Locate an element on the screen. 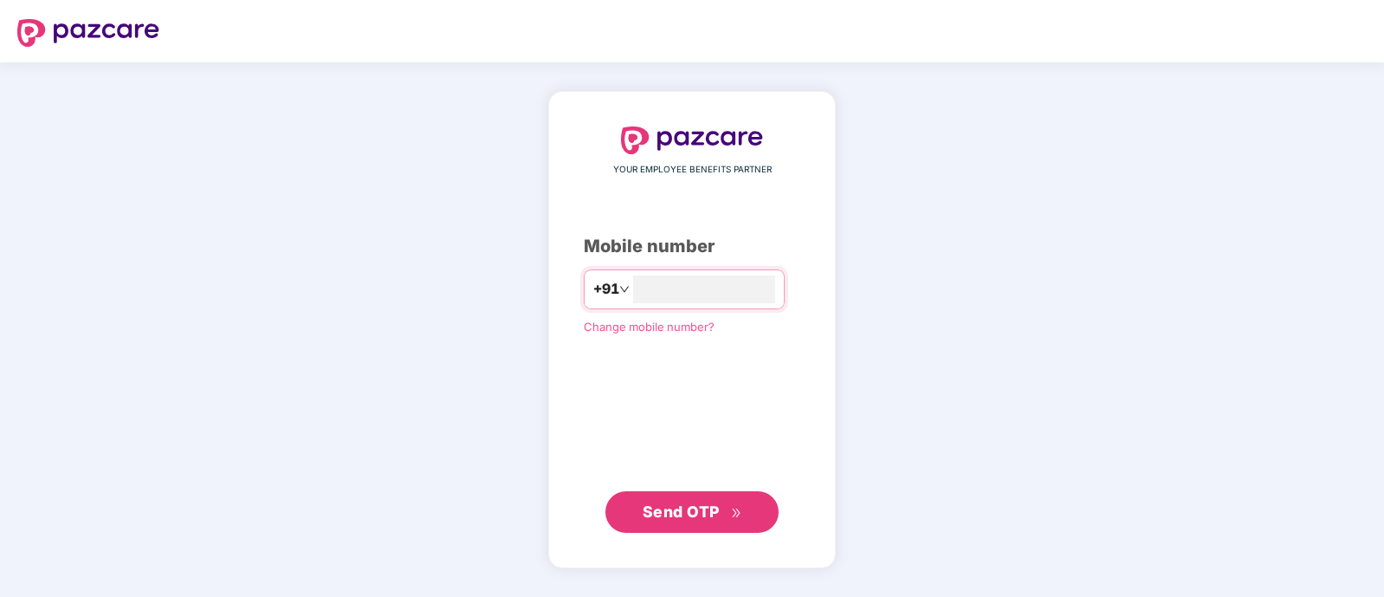 This screenshot has width=1384, height=597. span: Send OTP is located at coordinates (681, 511).